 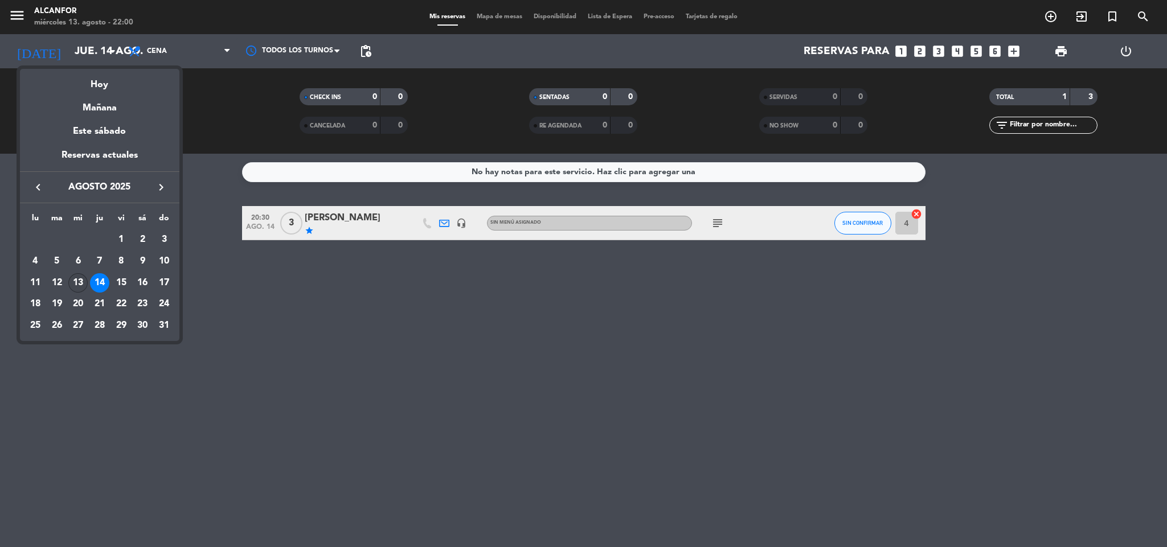 I want to click on div: 25, so click(x=35, y=326).